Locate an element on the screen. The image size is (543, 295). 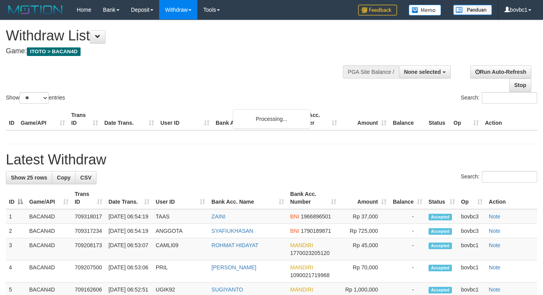
th: Amount is located at coordinates (365, 119).